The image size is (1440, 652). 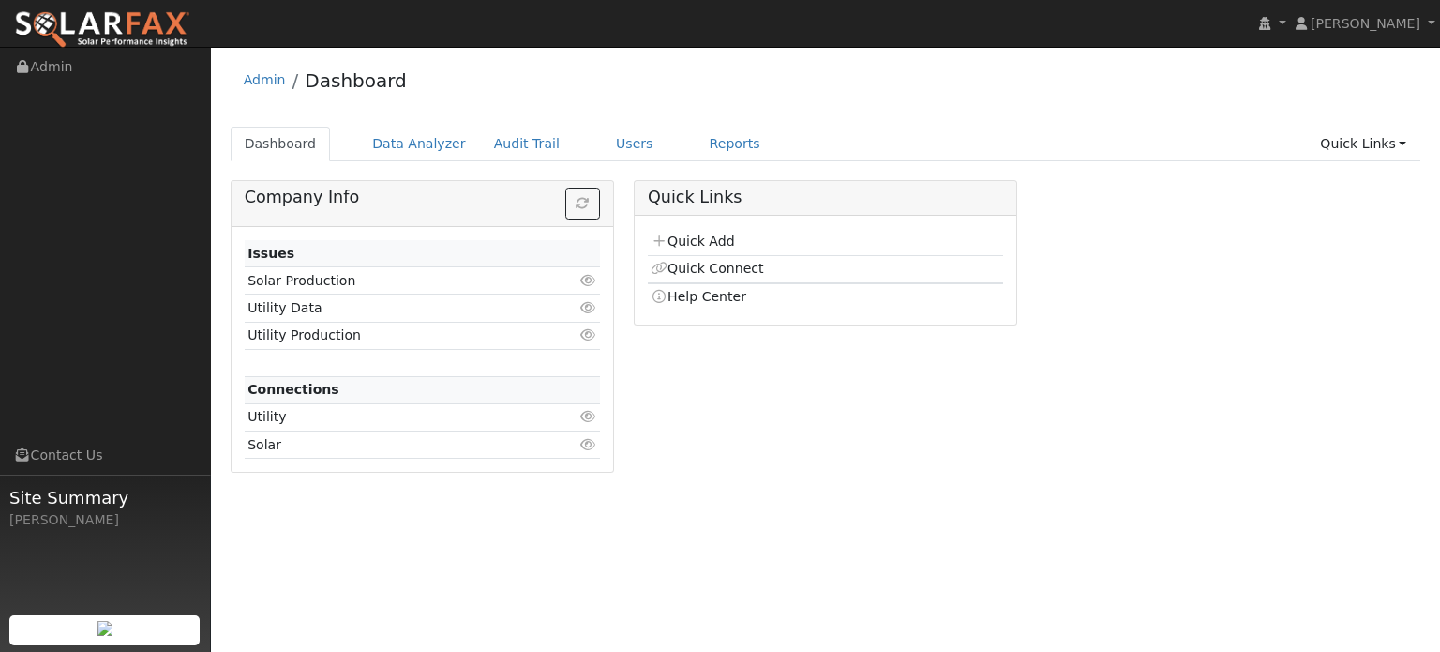 What do you see at coordinates (1363, 143) in the screenshot?
I see `a: Quick Links` at bounding box center [1363, 143].